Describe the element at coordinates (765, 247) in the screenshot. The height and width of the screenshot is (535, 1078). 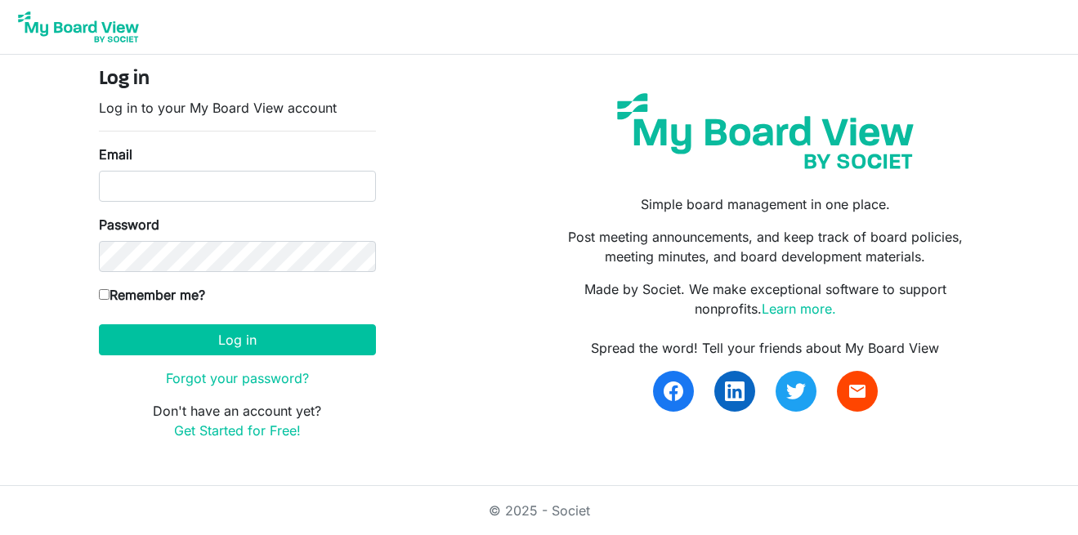
I see `p: Post meeting announcements, and keep track of board policies, meeting minutes, and board developm...` at that location.